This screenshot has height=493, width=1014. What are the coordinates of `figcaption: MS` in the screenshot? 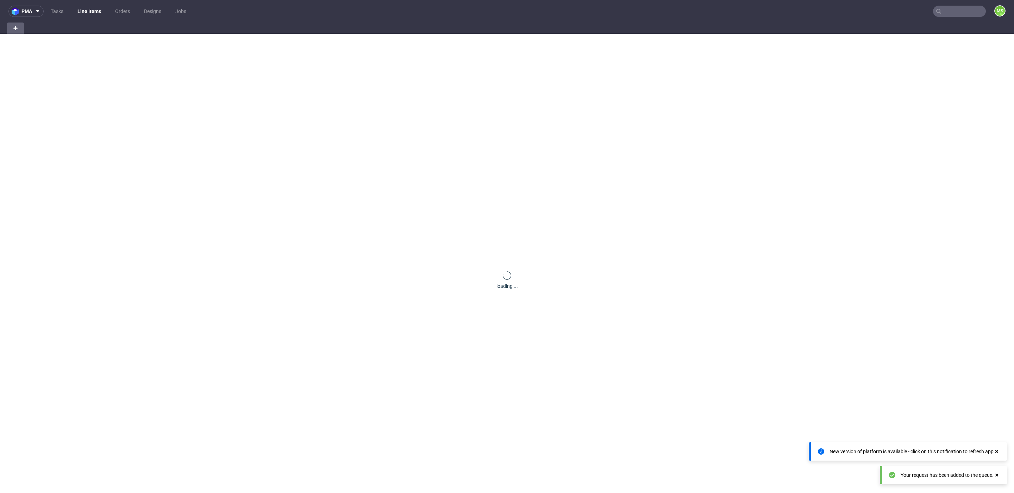 It's located at (1000, 11).